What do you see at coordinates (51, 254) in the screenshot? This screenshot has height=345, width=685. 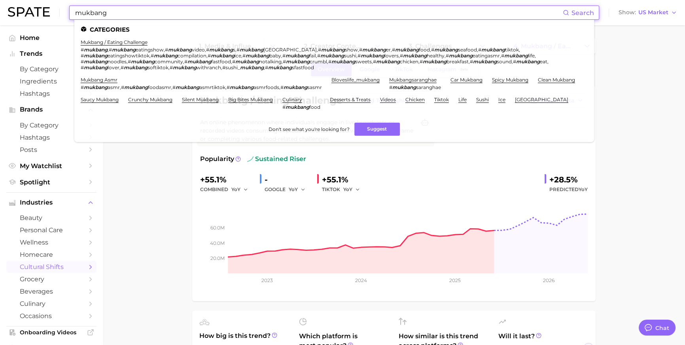 I see `span: homecare` at bounding box center [51, 254].